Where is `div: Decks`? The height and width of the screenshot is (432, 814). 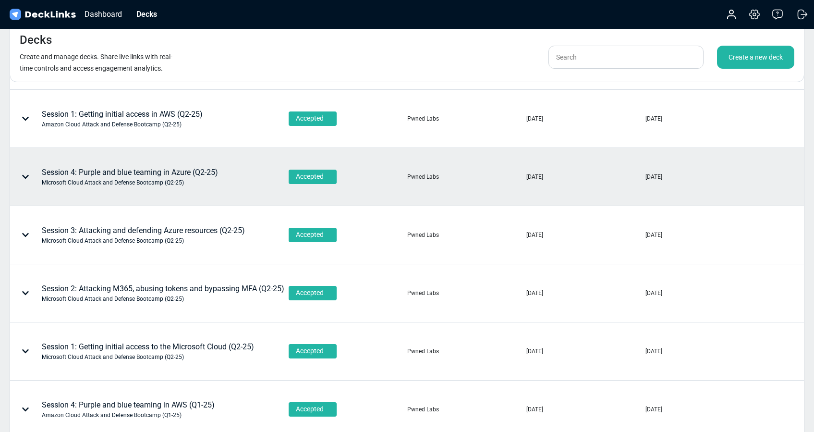
div: Decks is located at coordinates (146, 14).